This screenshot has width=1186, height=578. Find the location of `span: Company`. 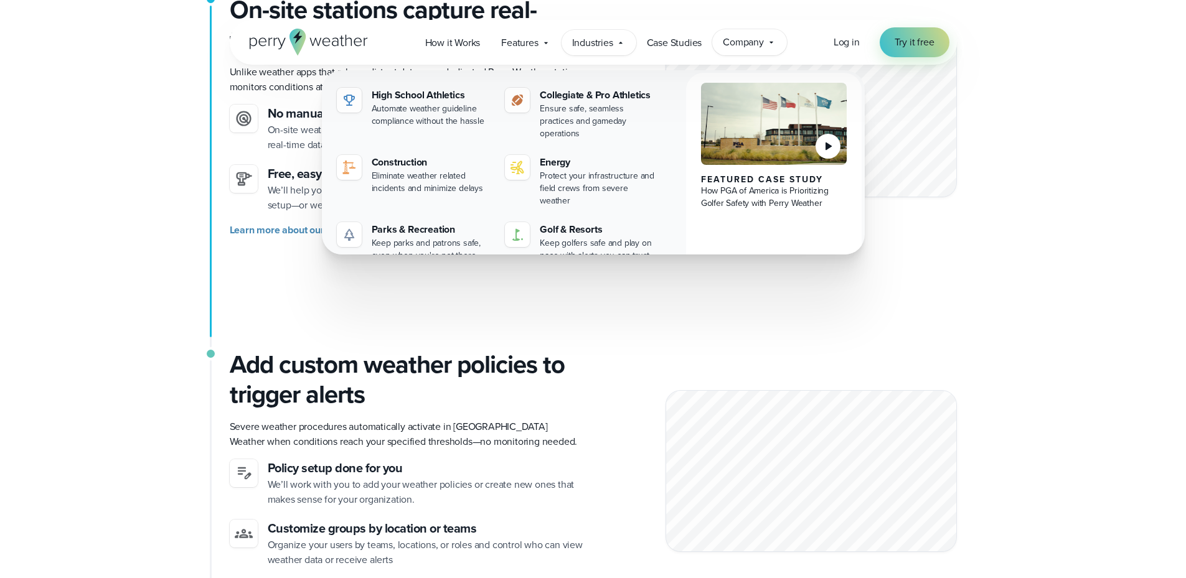

span: Company is located at coordinates (743, 42).